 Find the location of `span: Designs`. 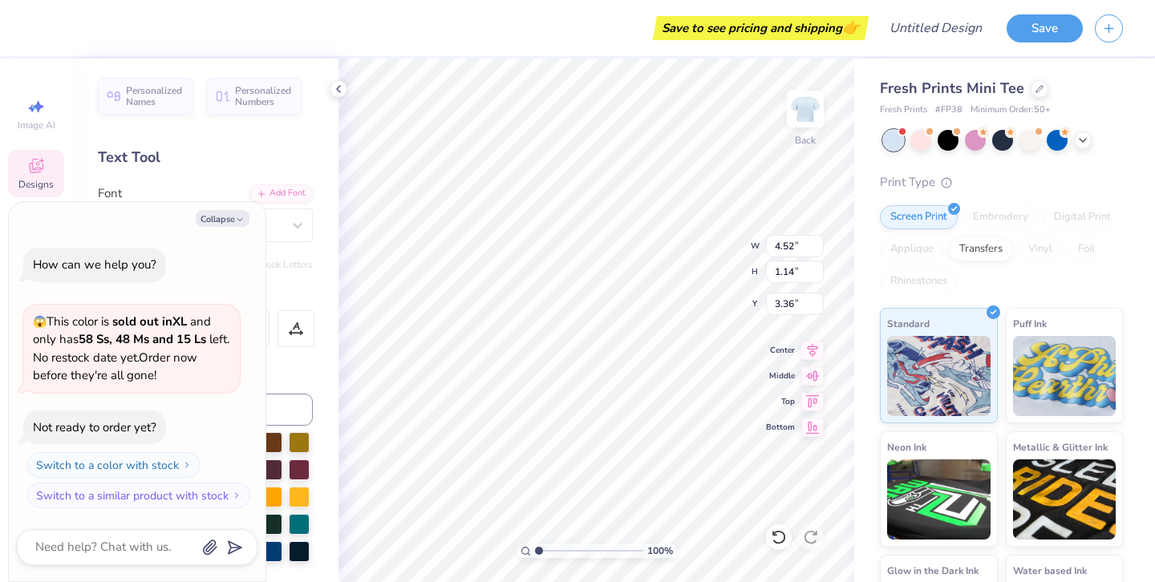

span: Designs is located at coordinates (36, 185).